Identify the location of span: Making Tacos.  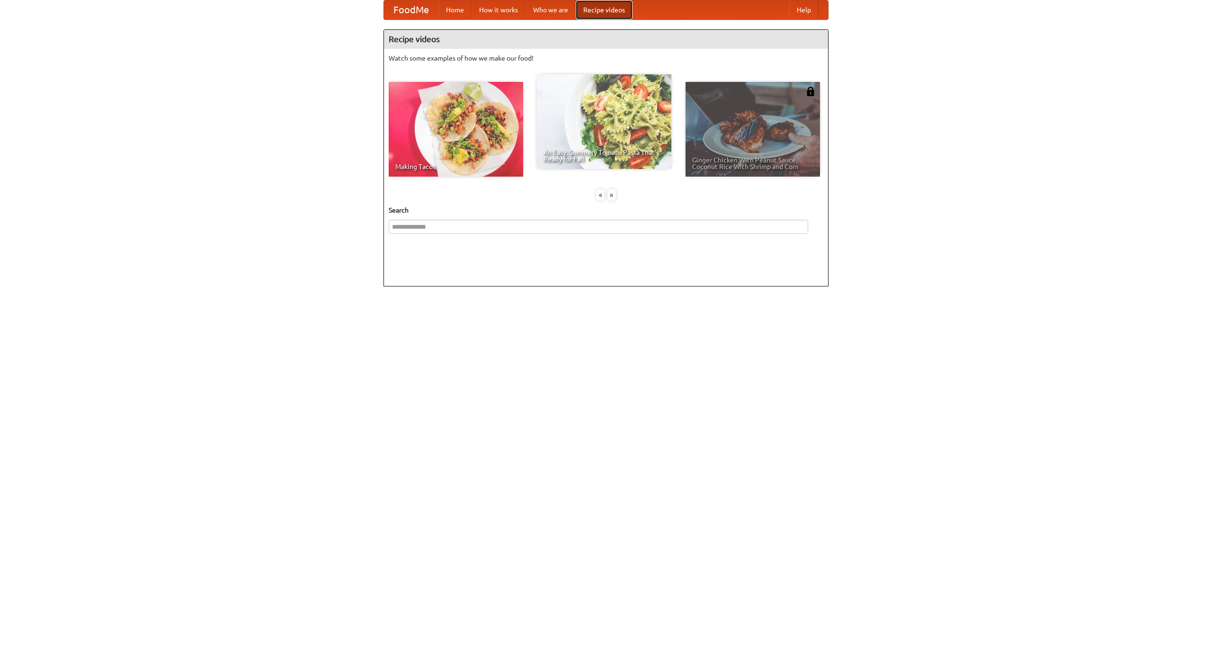
(456, 167).